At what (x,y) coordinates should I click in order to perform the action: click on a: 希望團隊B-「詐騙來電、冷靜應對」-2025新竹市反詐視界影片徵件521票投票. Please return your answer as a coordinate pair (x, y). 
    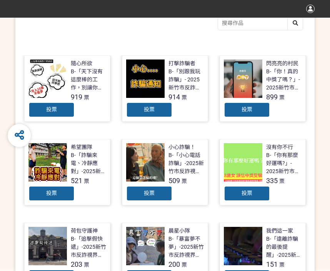
    Looking at the image, I should click on (67, 172).